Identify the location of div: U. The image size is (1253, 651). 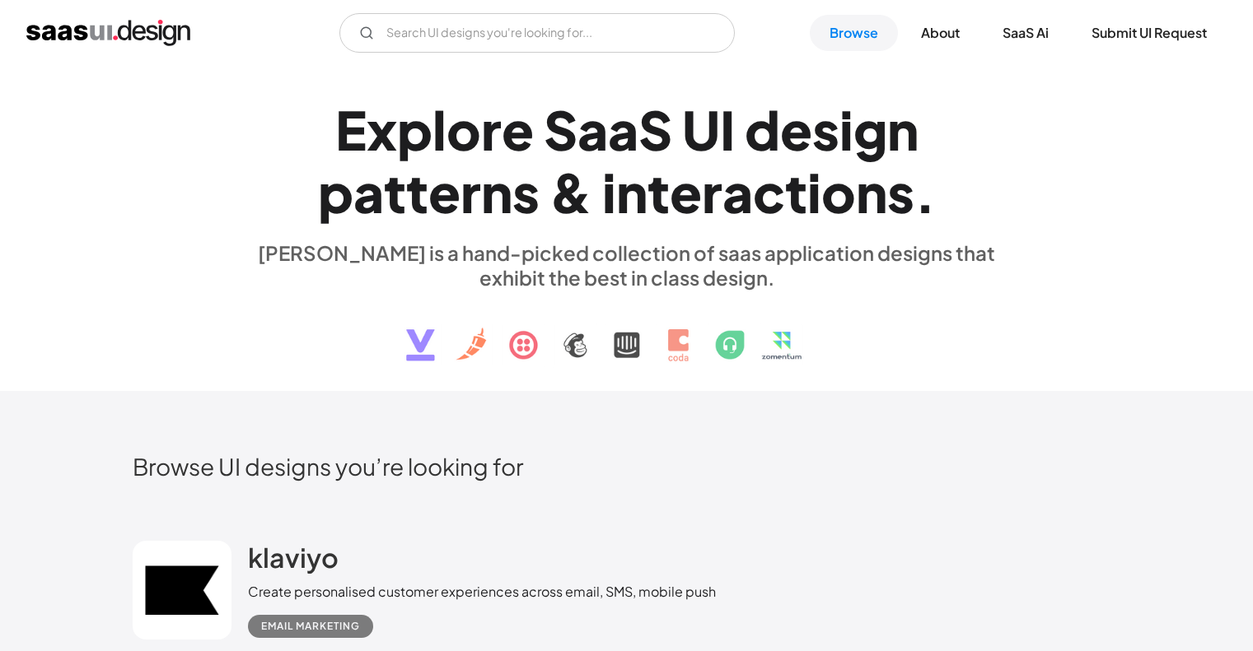
(701, 129).